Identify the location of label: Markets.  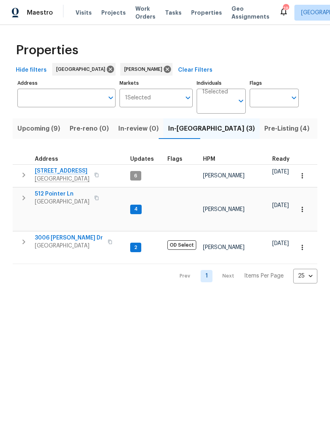
(156, 83).